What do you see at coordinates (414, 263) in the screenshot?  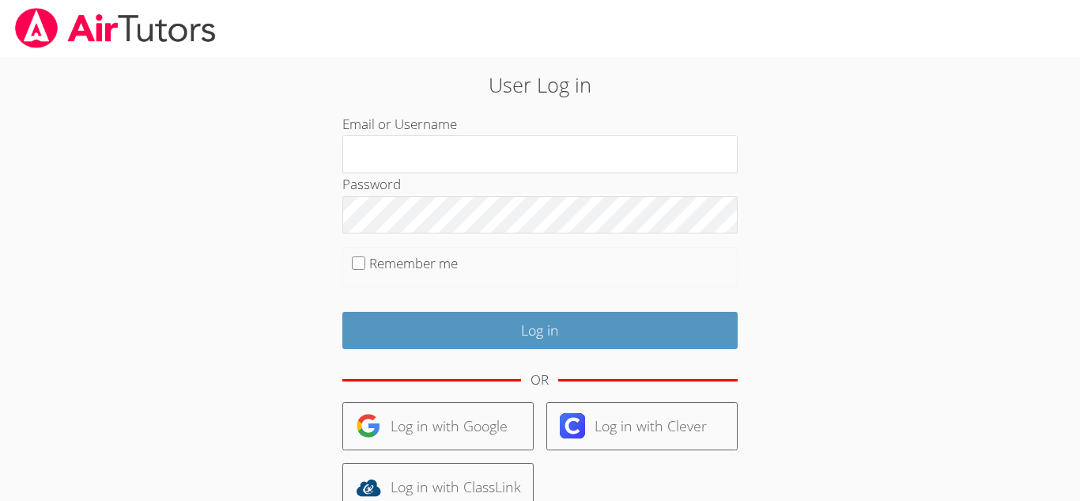 I see `label: Remember me` at bounding box center [414, 263].